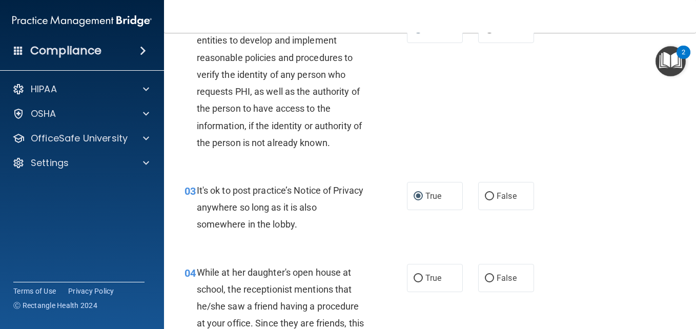  What do you see at coordinates (279, 83) in the screenshot?
I see `span: The Privacy Rule requires covered entities to develop and implement reasonable policies and proce...` at bounding box center [279, 83].